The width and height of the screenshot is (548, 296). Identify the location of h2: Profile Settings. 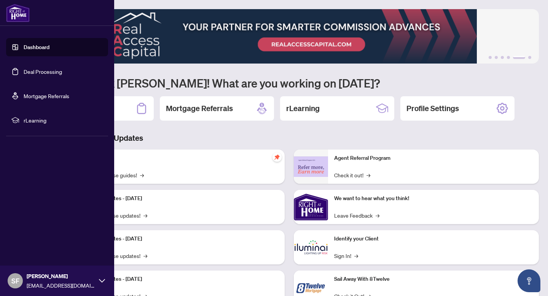
(433, 108).